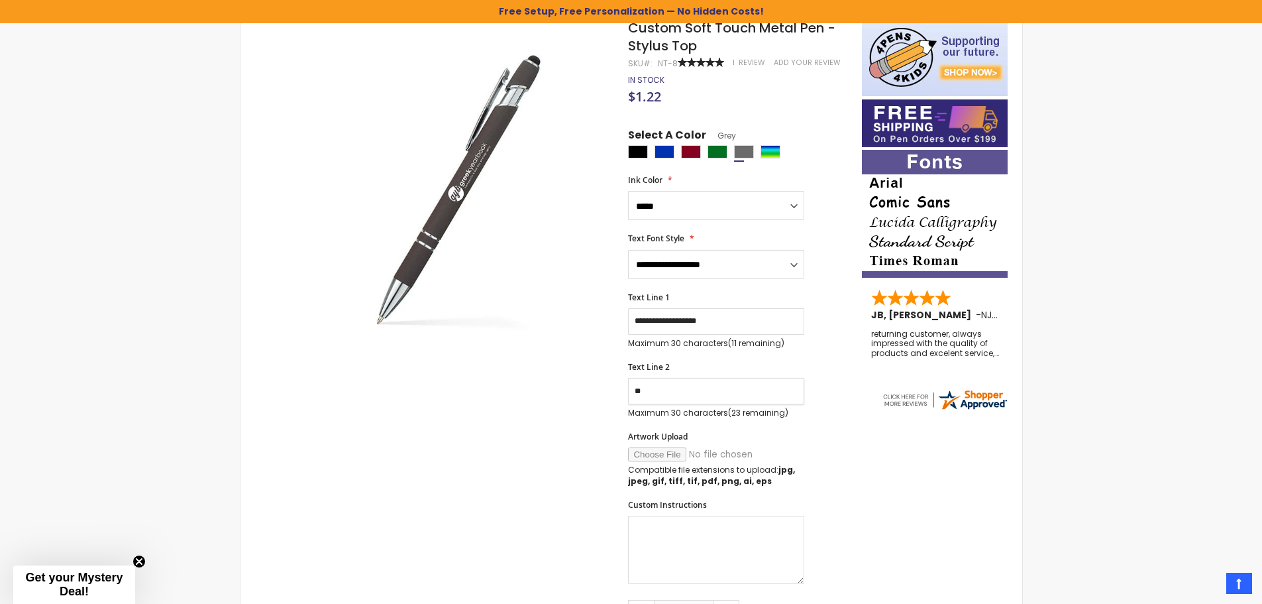  Describe the element at coordinates (667, 137) in the screenshot. I see `span: Select A Color` at that location.